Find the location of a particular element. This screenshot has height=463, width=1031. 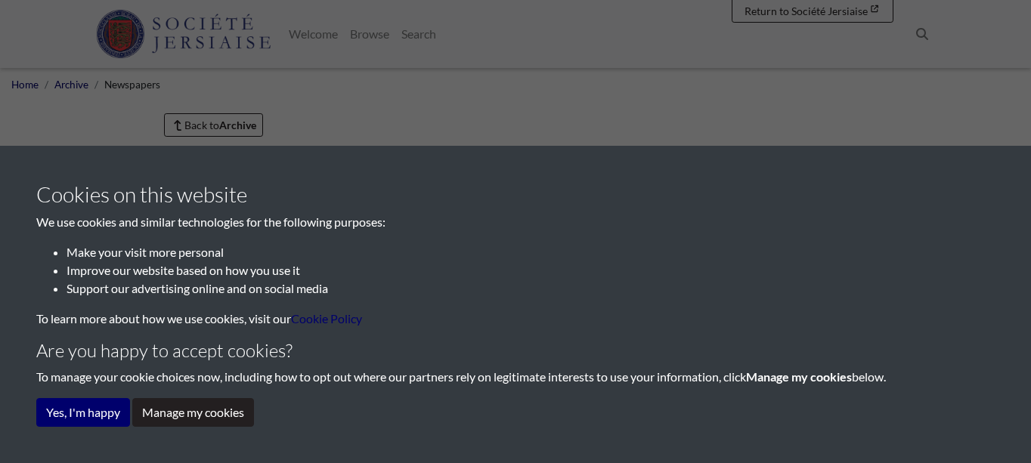

p: To manage your cookie choices now, including how to opt out where our partners rely on legitimate... is located at coordinates (516, 377).